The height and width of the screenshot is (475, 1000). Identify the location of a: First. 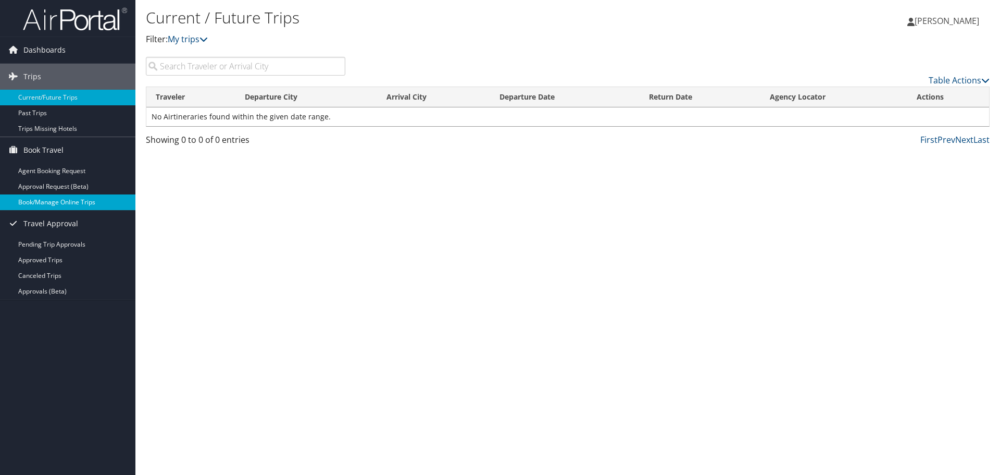
(929, 140).